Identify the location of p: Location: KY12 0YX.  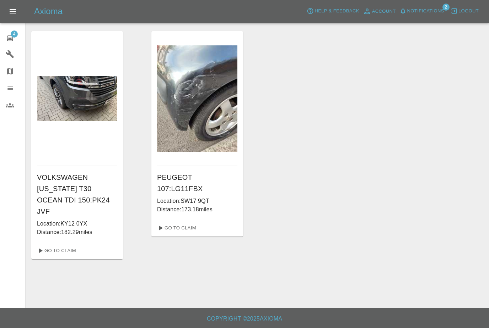
(77, 224).